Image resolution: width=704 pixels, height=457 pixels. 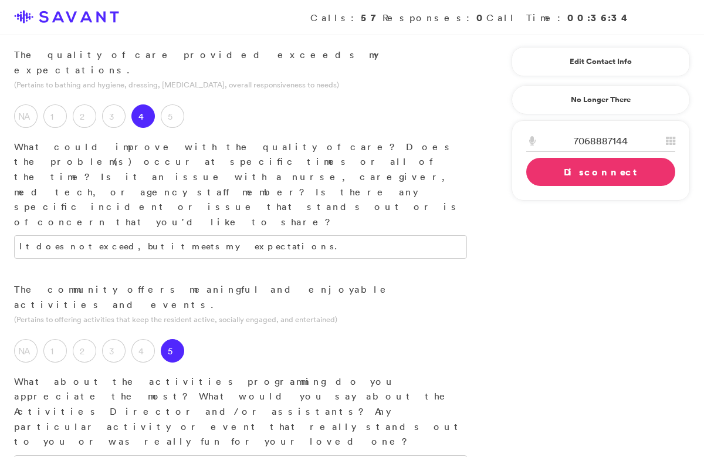 What do you see at coordinates (241, 412) in the screenshot?
I see `p: What about the activities programming do you appreciate the most? What would you say about the Ac...` at bounding box center [241, 412].